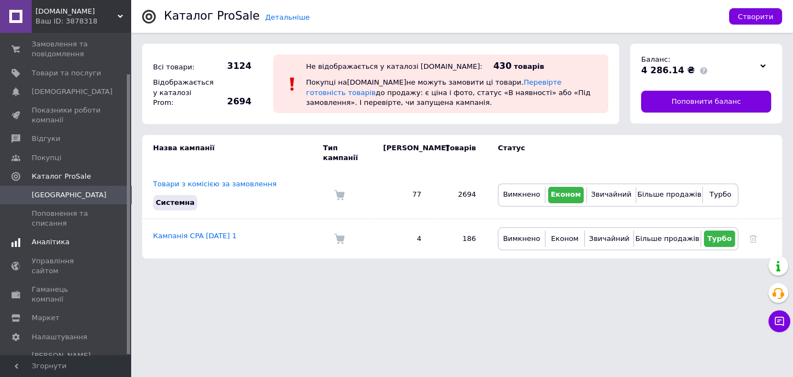  What do you see at coordinates (180, 67) in the screenshot?
I see `div: Всі товари:` at bounding box center [180, 67].